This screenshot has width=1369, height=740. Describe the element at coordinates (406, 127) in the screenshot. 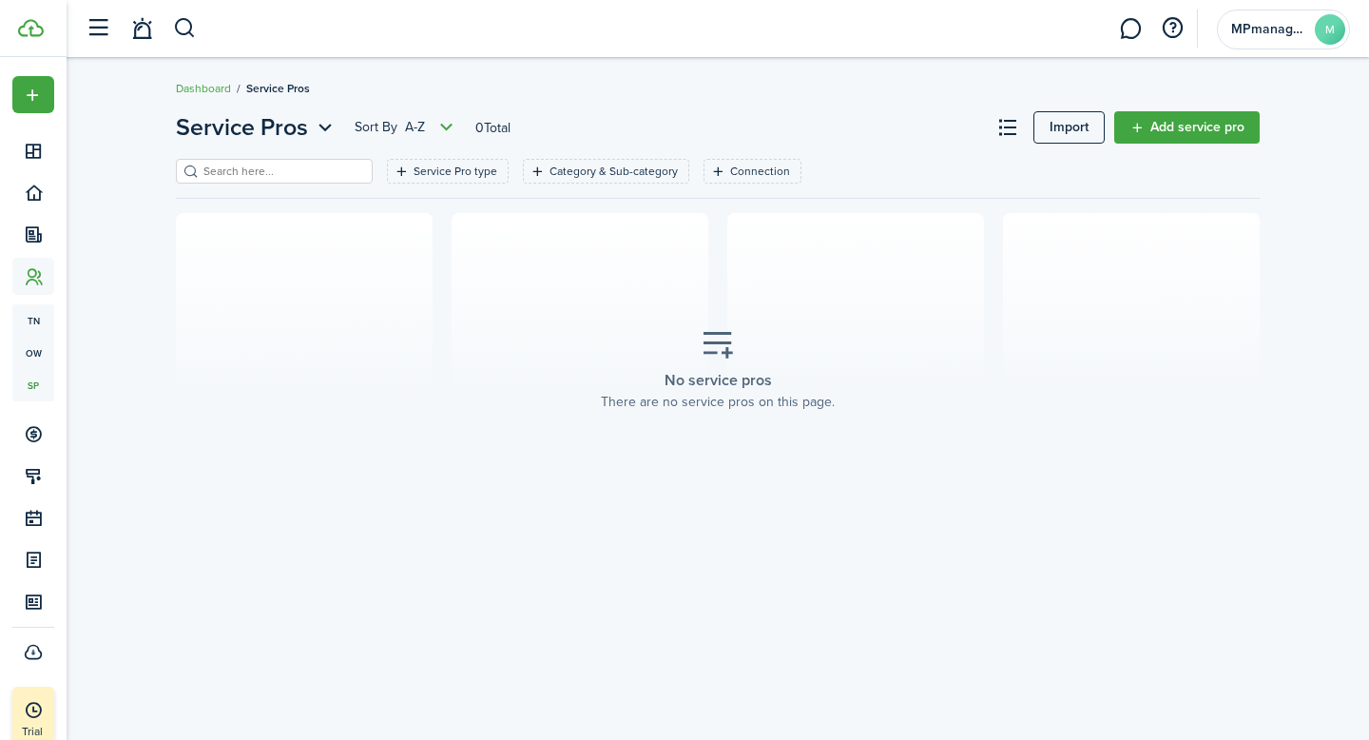

I see `button: Sort byA-Z` at that location.